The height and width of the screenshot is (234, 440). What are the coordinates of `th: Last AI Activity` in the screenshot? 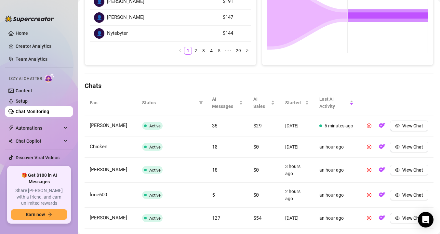 It's located at (336, 103).